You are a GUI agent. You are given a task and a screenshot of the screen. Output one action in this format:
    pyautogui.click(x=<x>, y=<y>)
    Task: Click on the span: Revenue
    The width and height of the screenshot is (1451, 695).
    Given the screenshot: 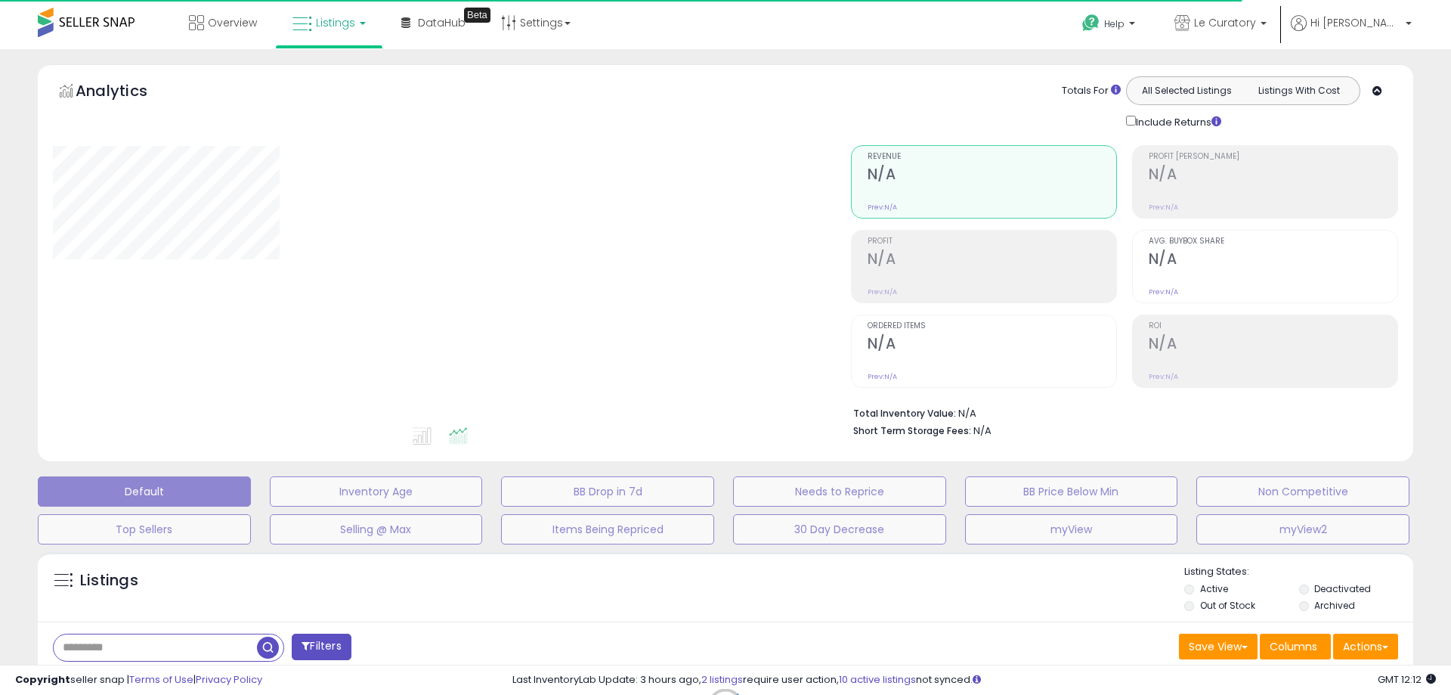 What is the action you would take?
    pyautogui.click(x=992, y=156)
    